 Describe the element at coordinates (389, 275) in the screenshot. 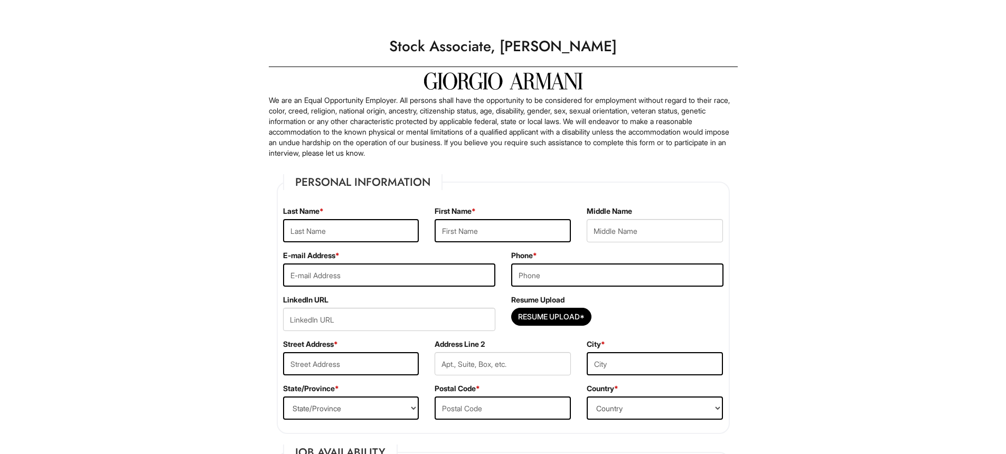

I see `input: E-mail Address` at that location.